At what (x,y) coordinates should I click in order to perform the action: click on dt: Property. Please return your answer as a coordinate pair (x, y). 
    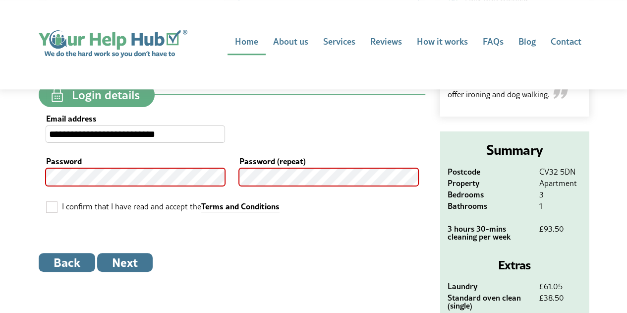
    Looking at the image, I should click on (490, 183).